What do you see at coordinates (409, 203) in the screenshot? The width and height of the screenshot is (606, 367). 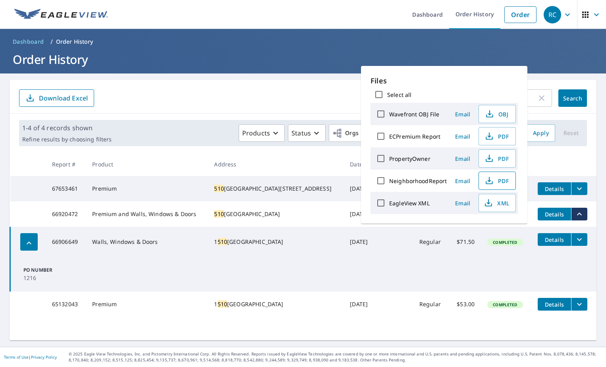 I see `label: EagleView XML` at bounding box center [409, 203].